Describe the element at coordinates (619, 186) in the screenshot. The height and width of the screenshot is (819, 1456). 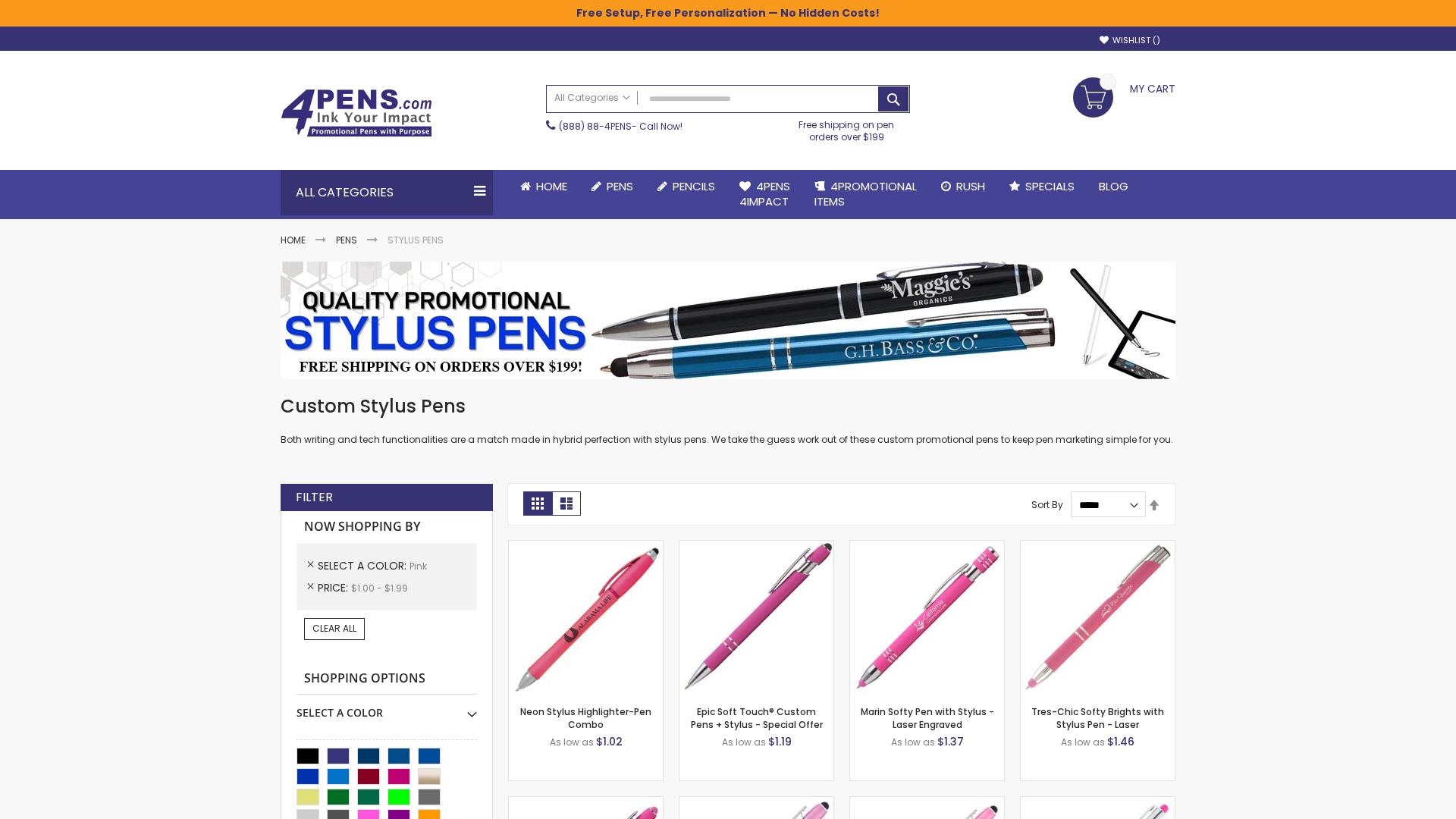
I see `span: Pens` at that location.